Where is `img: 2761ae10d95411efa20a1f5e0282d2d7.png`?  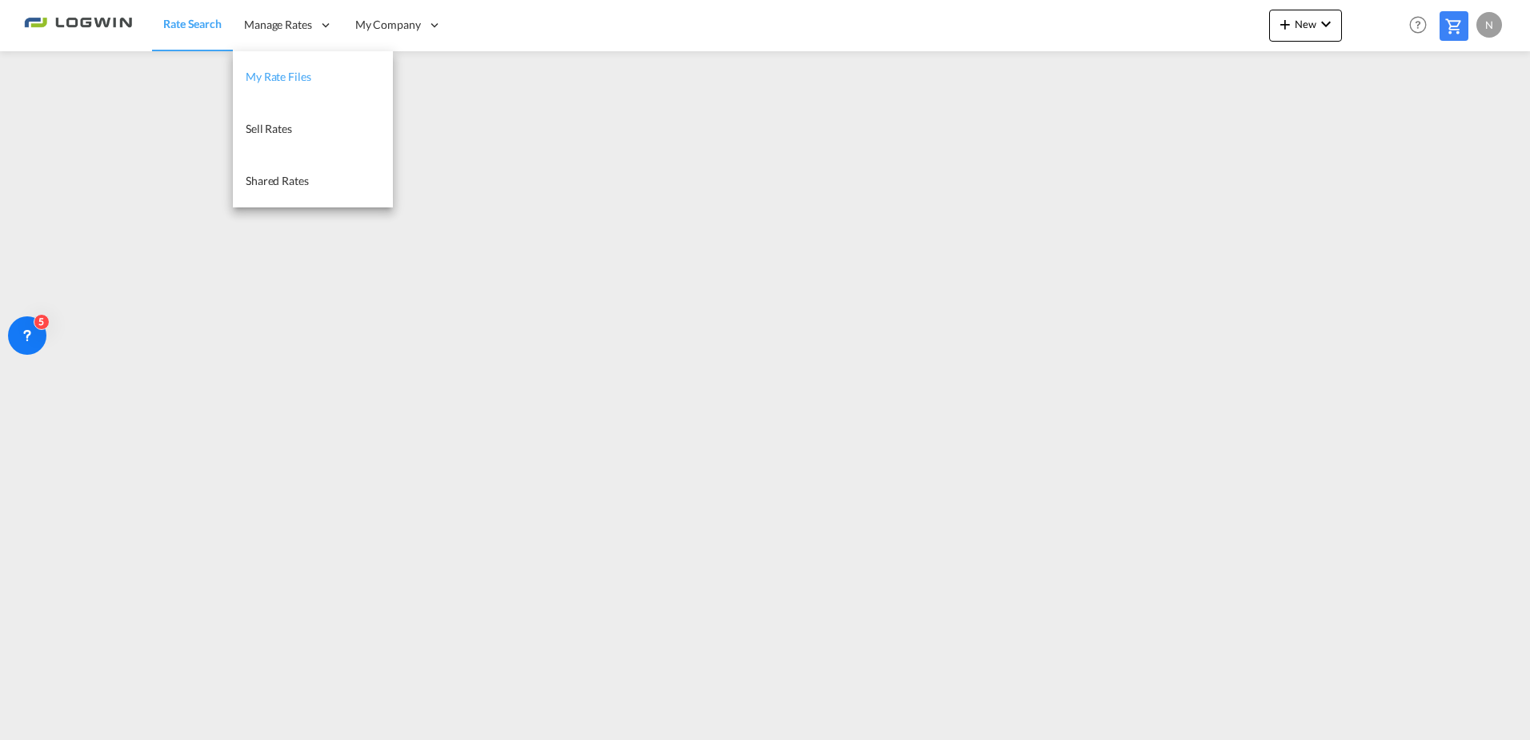 img: 2761ae10d95411efa20a1f5e0282d2d7.png is located at coordinates (78, 25).